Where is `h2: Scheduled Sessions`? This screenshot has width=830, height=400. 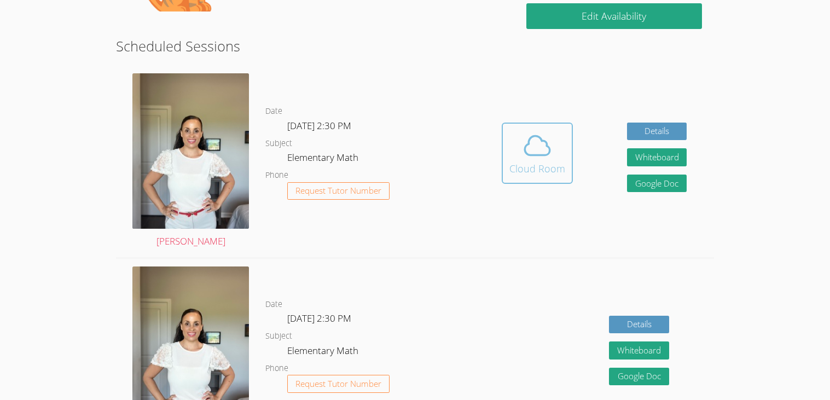
h2: Scheduled Sessions is located at coordinates (415, 46).